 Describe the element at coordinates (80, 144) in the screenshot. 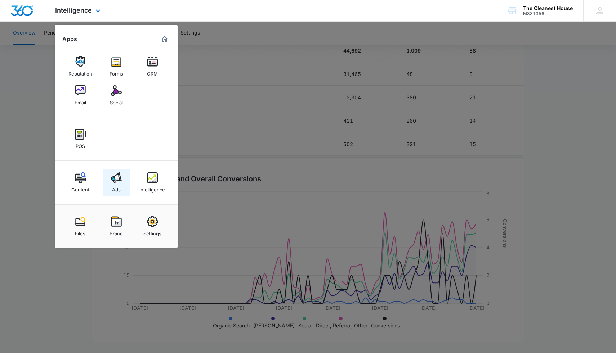

I see `div: POS` at that location.